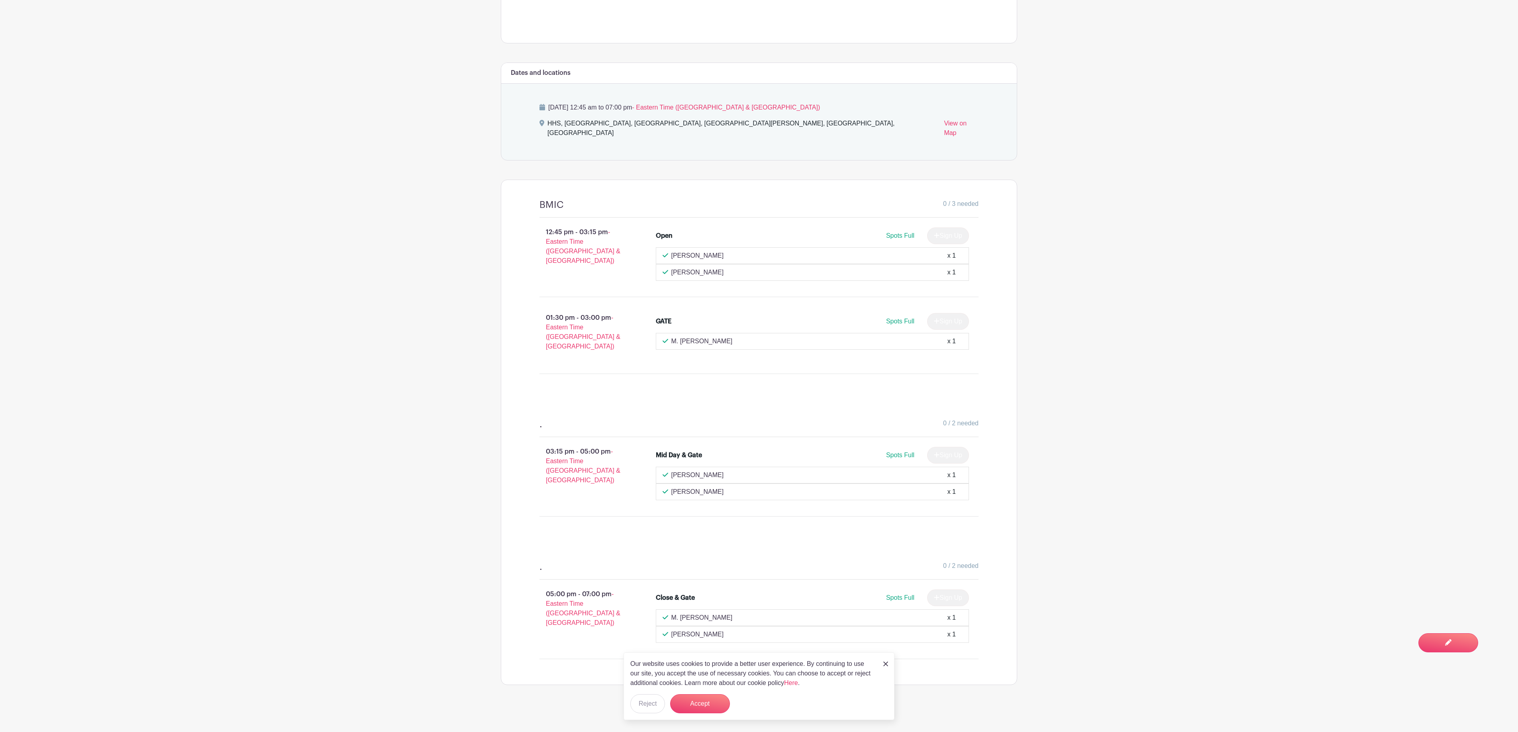 The image size is (1518, 732). Describe the element at coordinates (960, 204) in the screenshot. I see `span: 0 / 3 needed` at that location.